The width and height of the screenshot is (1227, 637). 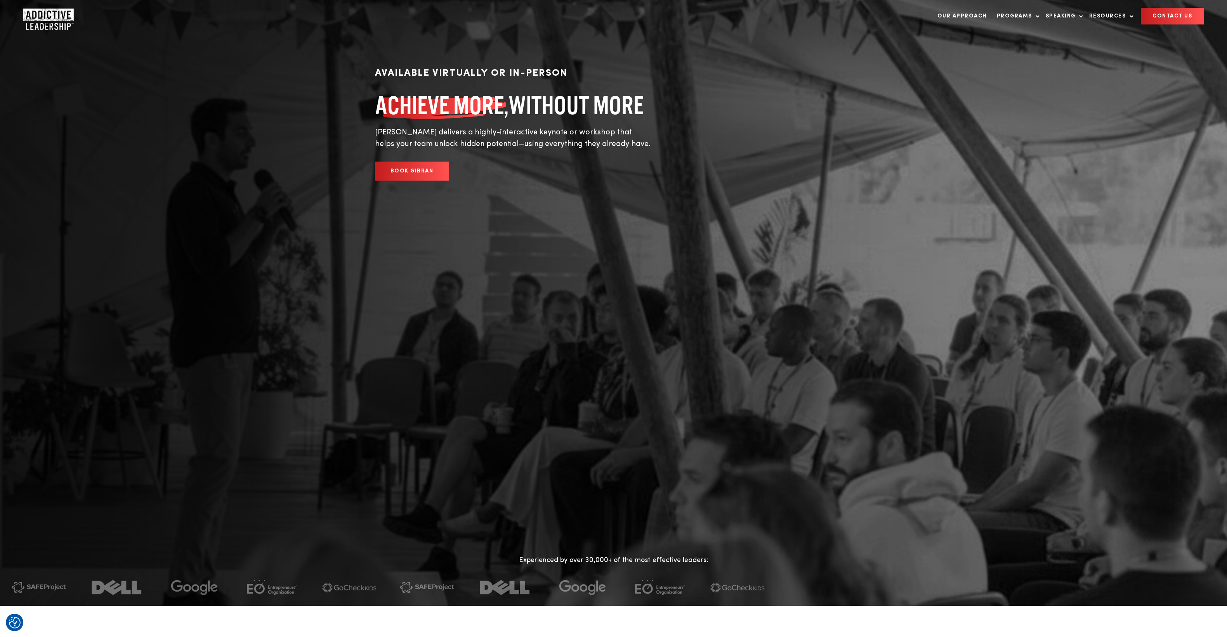 I want to click on span: ACHIEVE MORE,, so click(x=442, y=105).